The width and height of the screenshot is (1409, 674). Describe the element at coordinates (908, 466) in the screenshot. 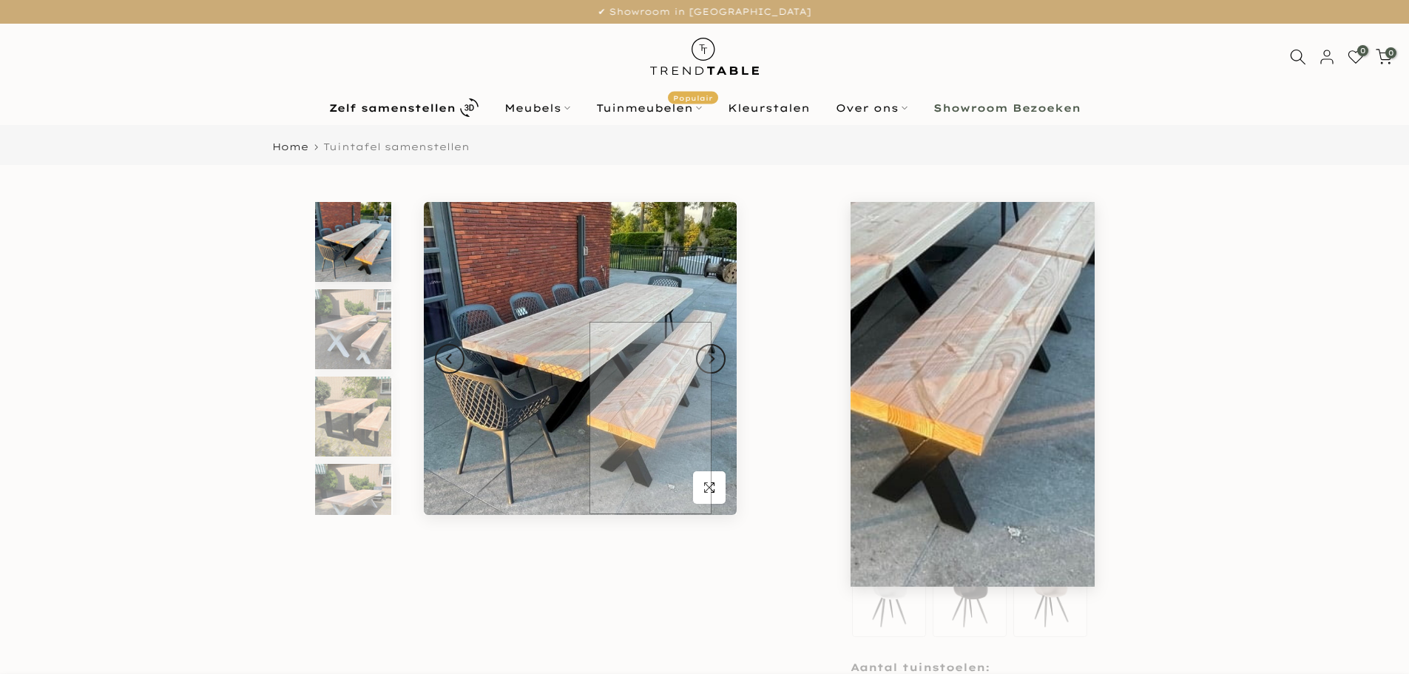

I see `span: Soort tuinstoel:` at that location.